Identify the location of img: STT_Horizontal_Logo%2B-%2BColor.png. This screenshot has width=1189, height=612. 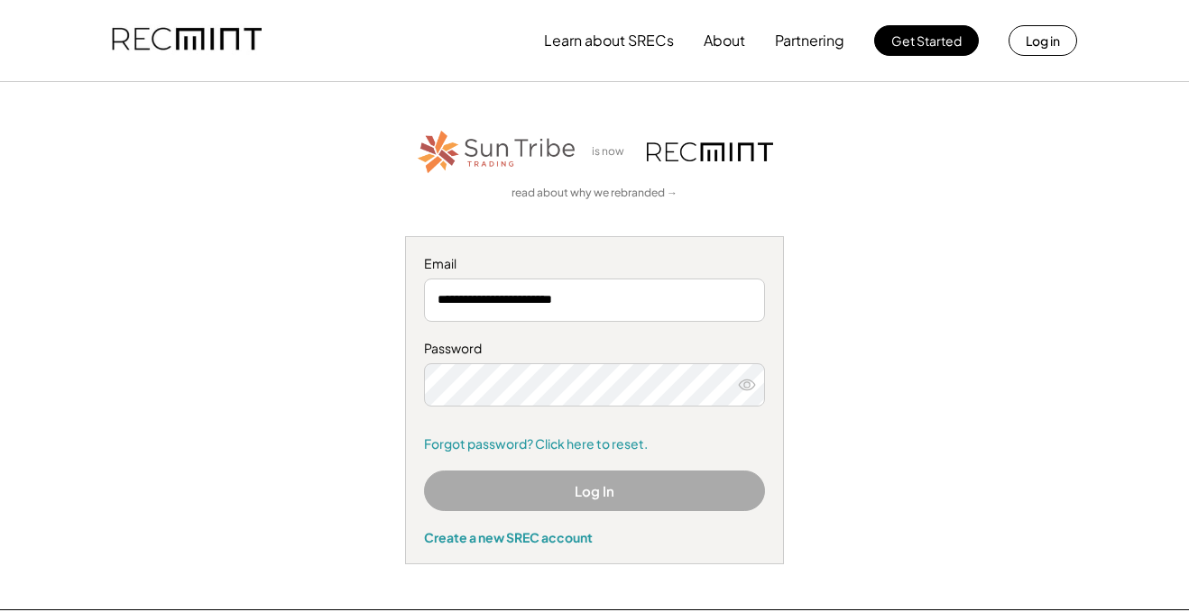
(497, 152).